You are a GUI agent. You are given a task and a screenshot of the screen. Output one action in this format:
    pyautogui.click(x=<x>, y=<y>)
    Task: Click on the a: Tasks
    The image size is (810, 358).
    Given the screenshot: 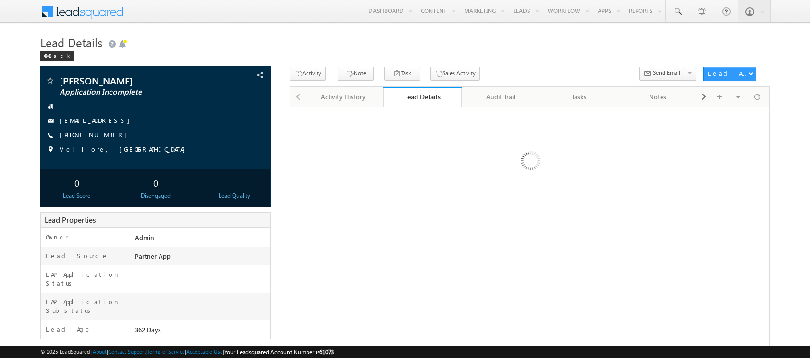 What is the action you would take?
    pyautogui.click(x=580, y=97)
    